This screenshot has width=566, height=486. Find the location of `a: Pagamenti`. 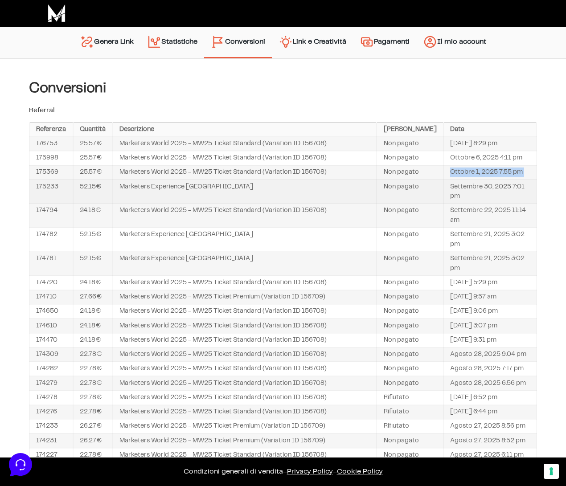

a: Pagamenti is located at coordinates (385, 42).